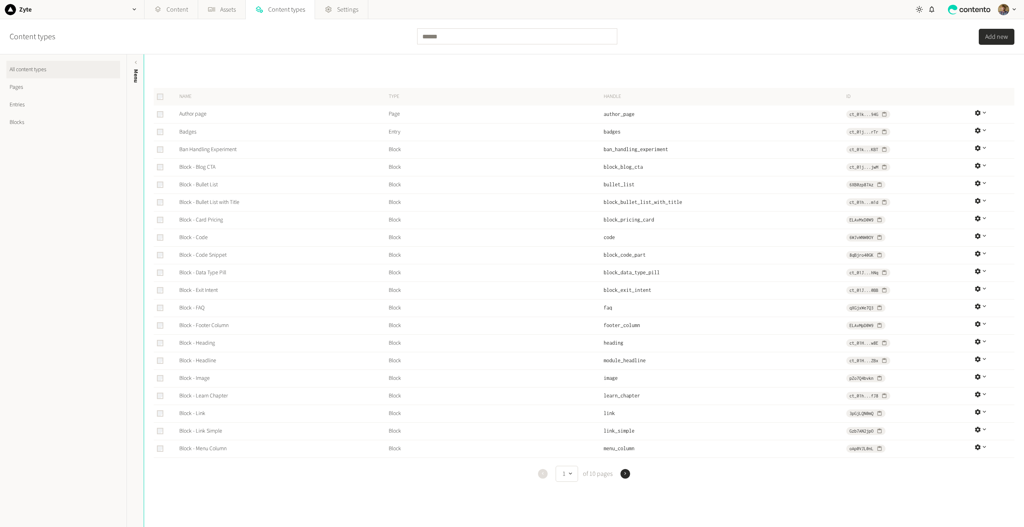 The height and width of the screenshot is (527, 1024). Describe the element at coordinates (864, 361) in the screenshot. I see `span: ct_01H...ZBx` at that location.